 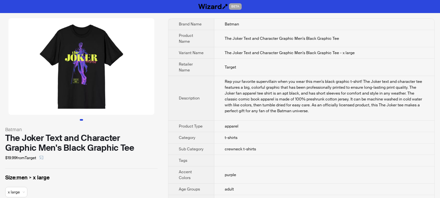 I want to click on span: Product Name, so click(x=186, y=38).